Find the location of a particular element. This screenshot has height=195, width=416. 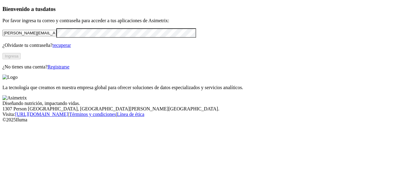

font: 2025 is located at coordinates (11, 120).